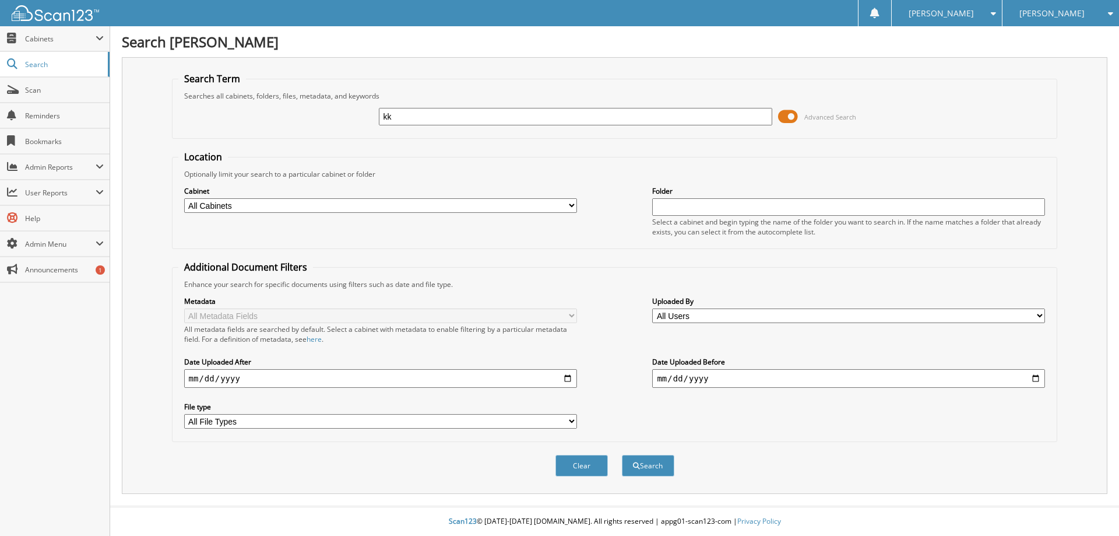 Image resolution: width=1119 pixels, height=536 pixels. Describe the element at coordinates (381, 334) in the screenshot. I see `div: All metadata fields are searched by default. Select a cabinet with metadata to enable filtering b...` at that location.